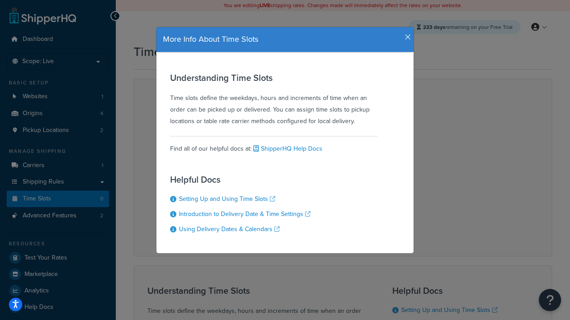 Image resolution: width=570 pixels, height=320 pixels. What do you see at coordinates (240, 180) in the screenshot?
I see `h3: Helpful Docs` at bounding box center [240, 180].